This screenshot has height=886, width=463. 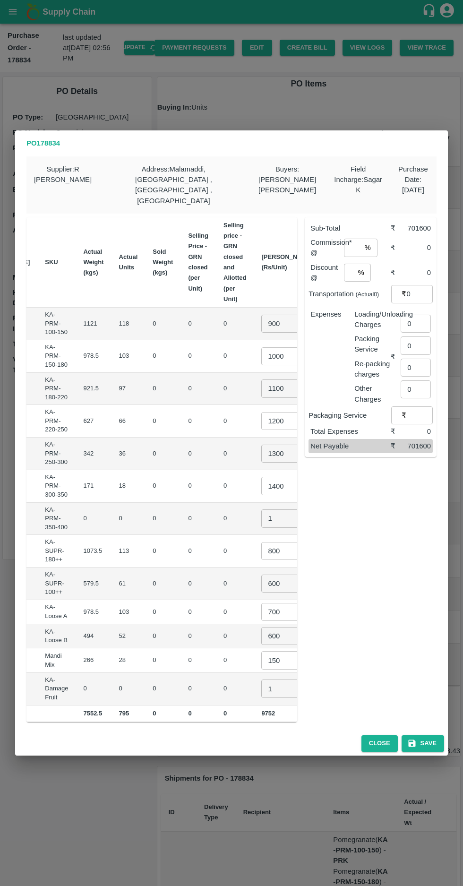 I want to click on td: 342, so click(x=93, y=454).